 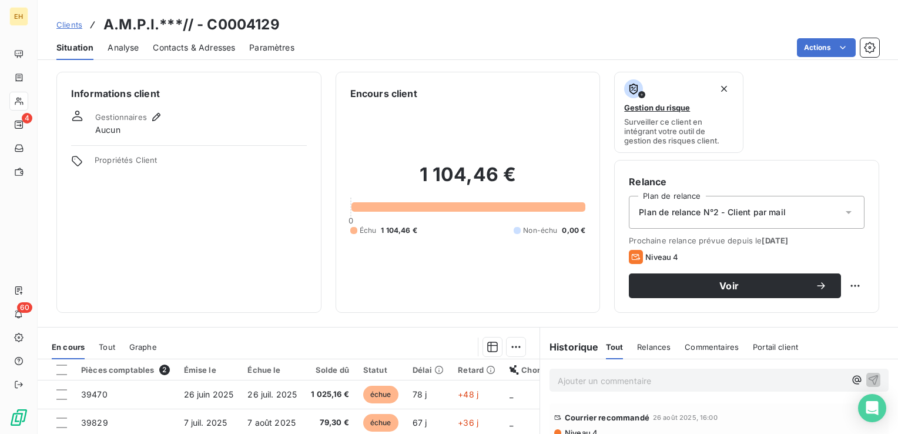 I want to click on span: Échu, so click(x=368, y=230).